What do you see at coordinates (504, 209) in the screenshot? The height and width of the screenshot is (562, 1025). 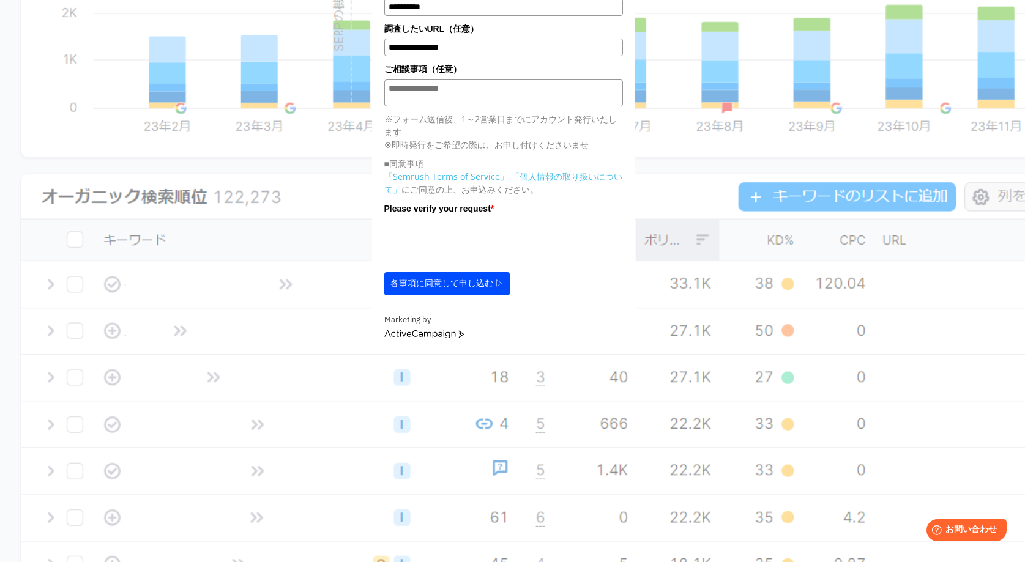 I see `label: Please verify your request` at bounding box center [504, 209].